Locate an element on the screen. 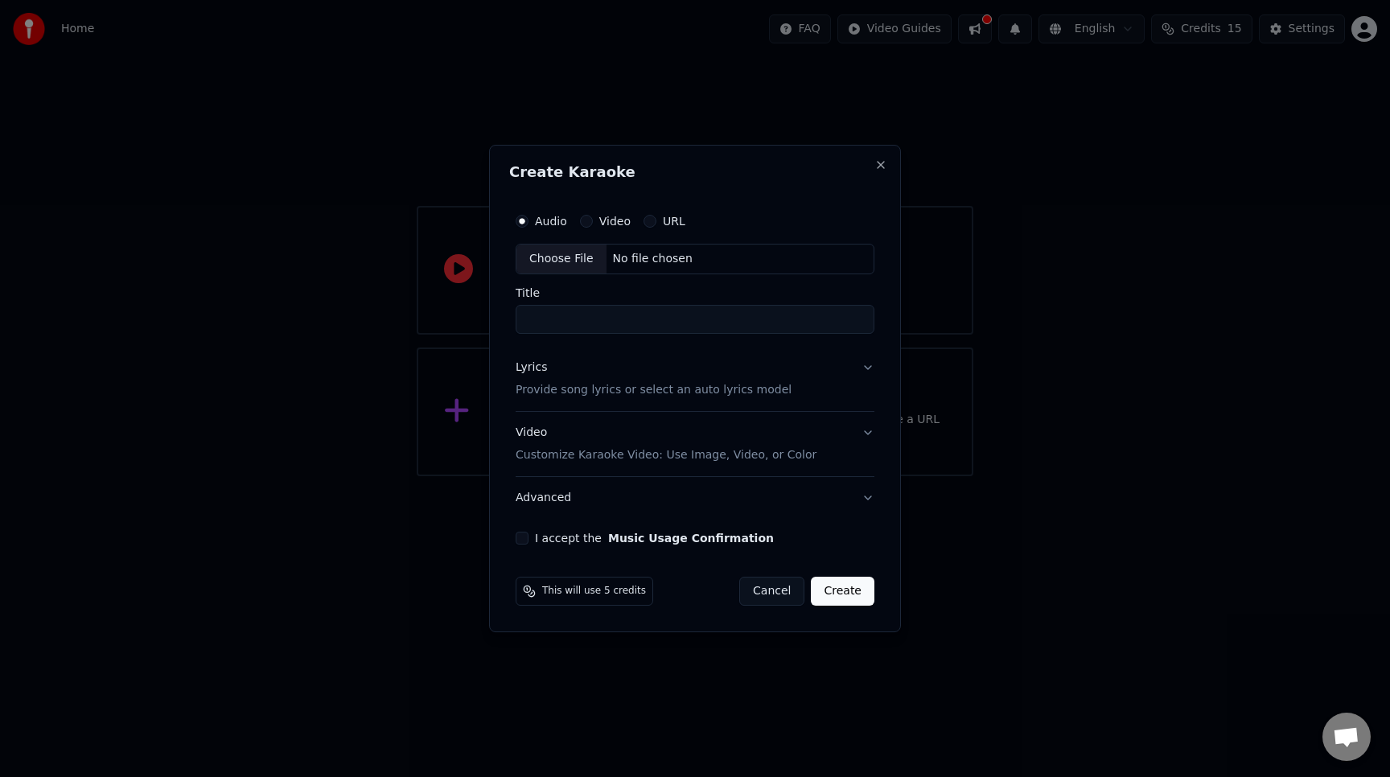 This screenshot has width=1390, height=777. button: Cancel is located at coordinates (771, 591).